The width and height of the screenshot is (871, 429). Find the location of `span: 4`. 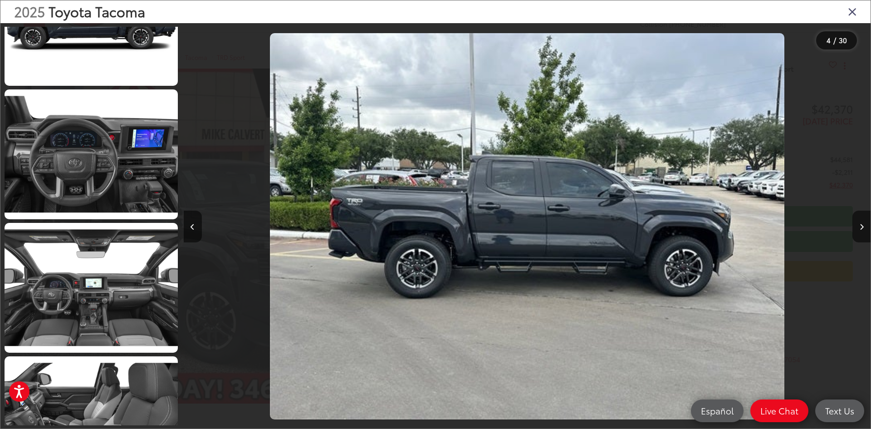

span: 4 is located at coordinates (829, 40).